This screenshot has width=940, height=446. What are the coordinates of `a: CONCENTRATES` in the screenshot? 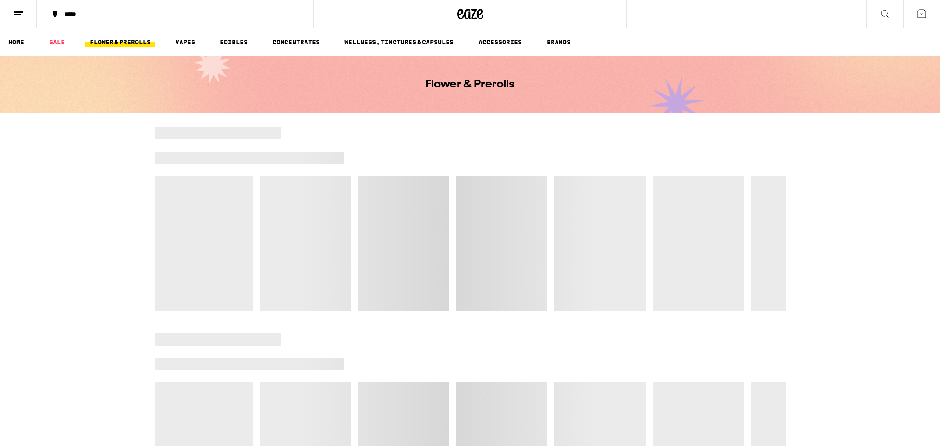 It's located at (296, 42).